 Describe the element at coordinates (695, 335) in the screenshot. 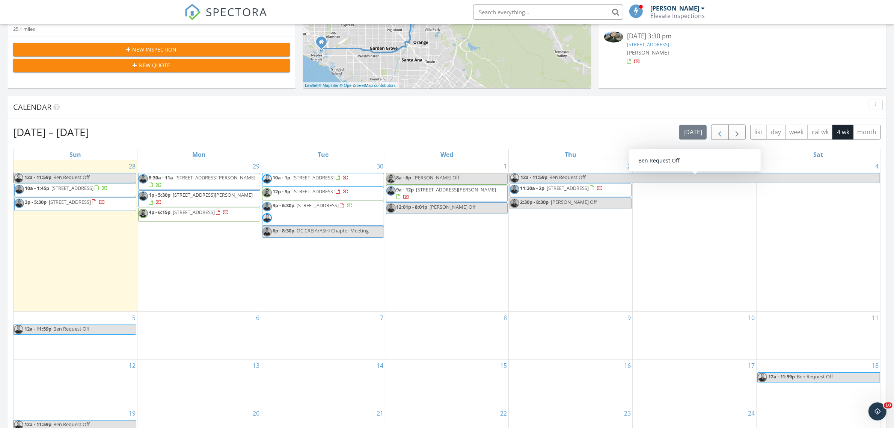

I see `td: Go to October 10, 2025` at that location.